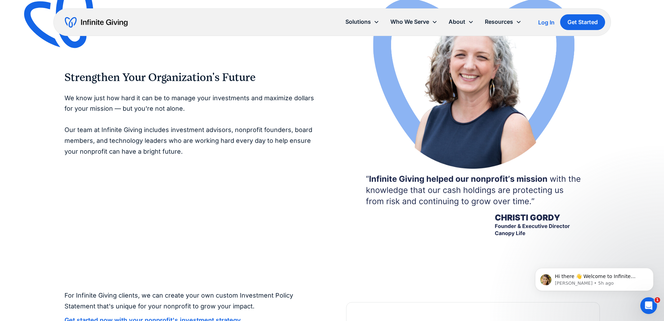 The width and height of the screenshot is (664, 321). Describe the element at coordinates (547, 22) in the screenshot. I see `div: Log In` at that location.